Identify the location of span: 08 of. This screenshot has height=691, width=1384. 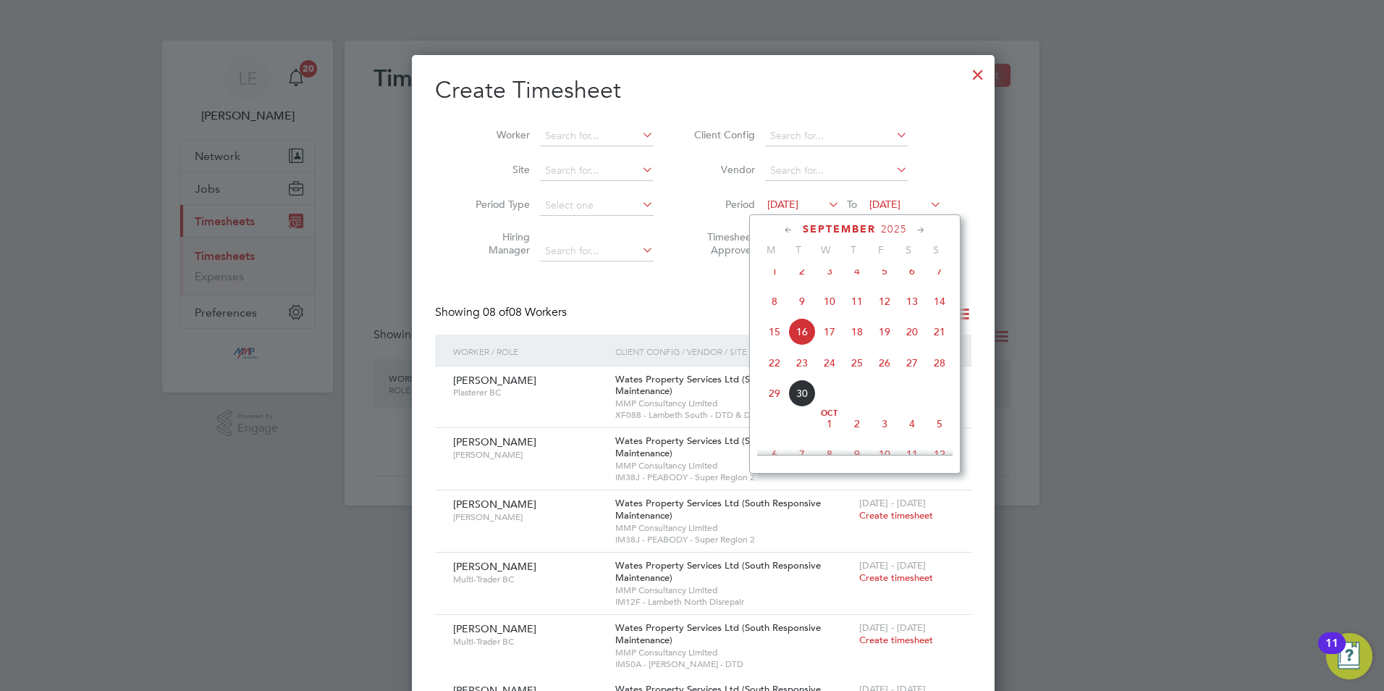
(496, 312).